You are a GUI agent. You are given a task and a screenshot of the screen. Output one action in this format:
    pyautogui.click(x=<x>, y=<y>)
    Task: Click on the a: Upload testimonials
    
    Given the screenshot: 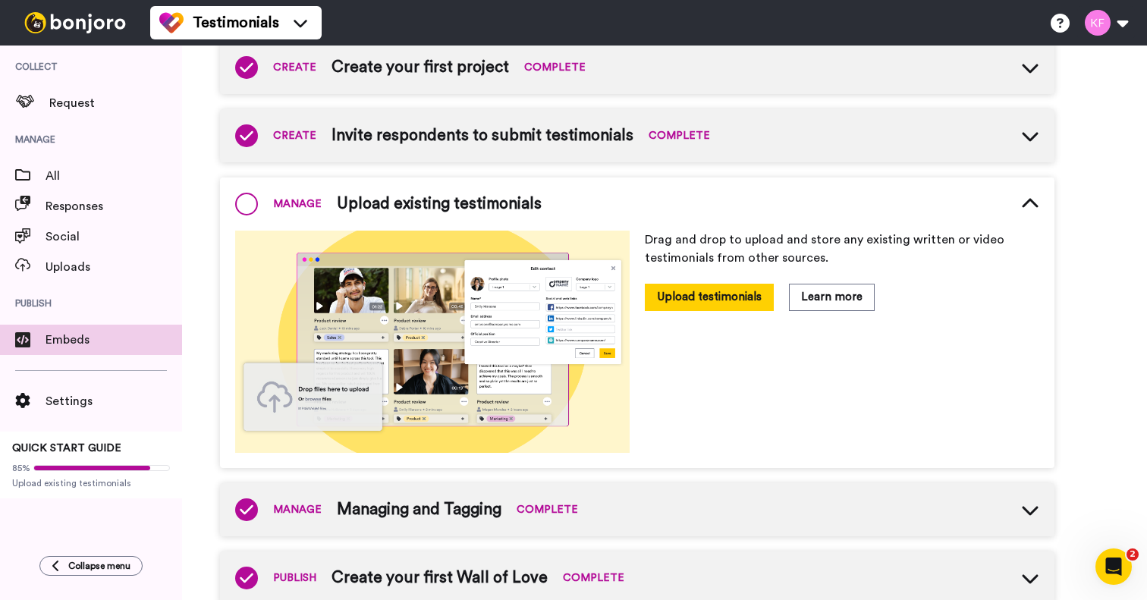 What is the action you would take?
    pyautogui.click(x=709, y=297)
    